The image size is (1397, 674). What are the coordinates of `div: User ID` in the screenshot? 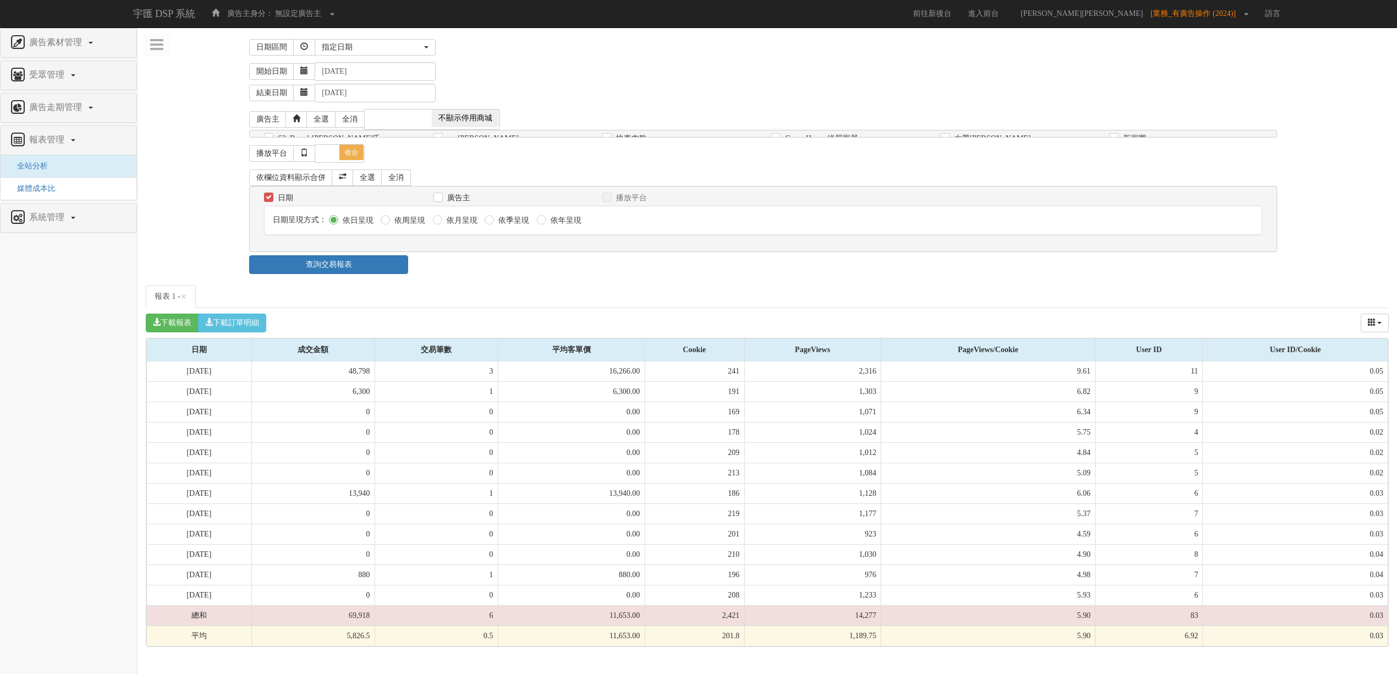 It's located at (1149, 350).